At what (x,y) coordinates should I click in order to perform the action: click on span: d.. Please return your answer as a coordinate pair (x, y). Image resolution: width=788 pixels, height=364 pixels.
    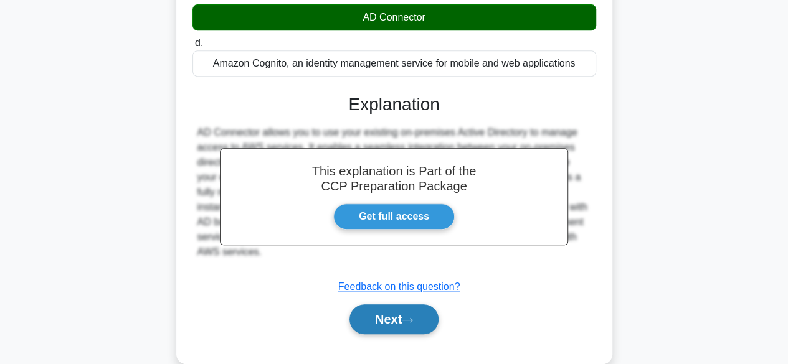
    Looking at the image, I should click on (199, 42).